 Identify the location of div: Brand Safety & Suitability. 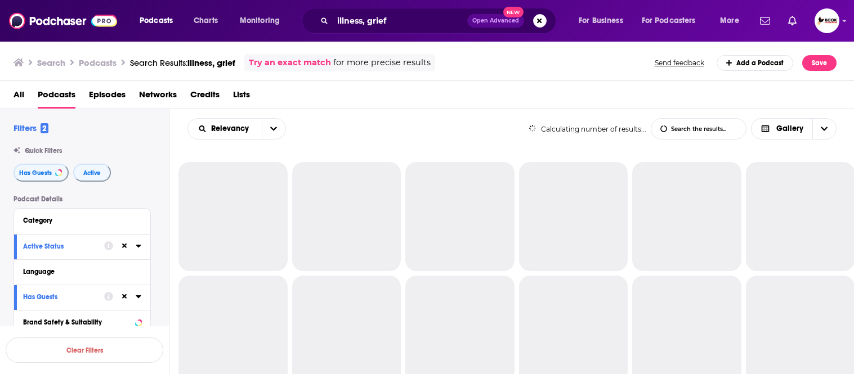
(77, 322).